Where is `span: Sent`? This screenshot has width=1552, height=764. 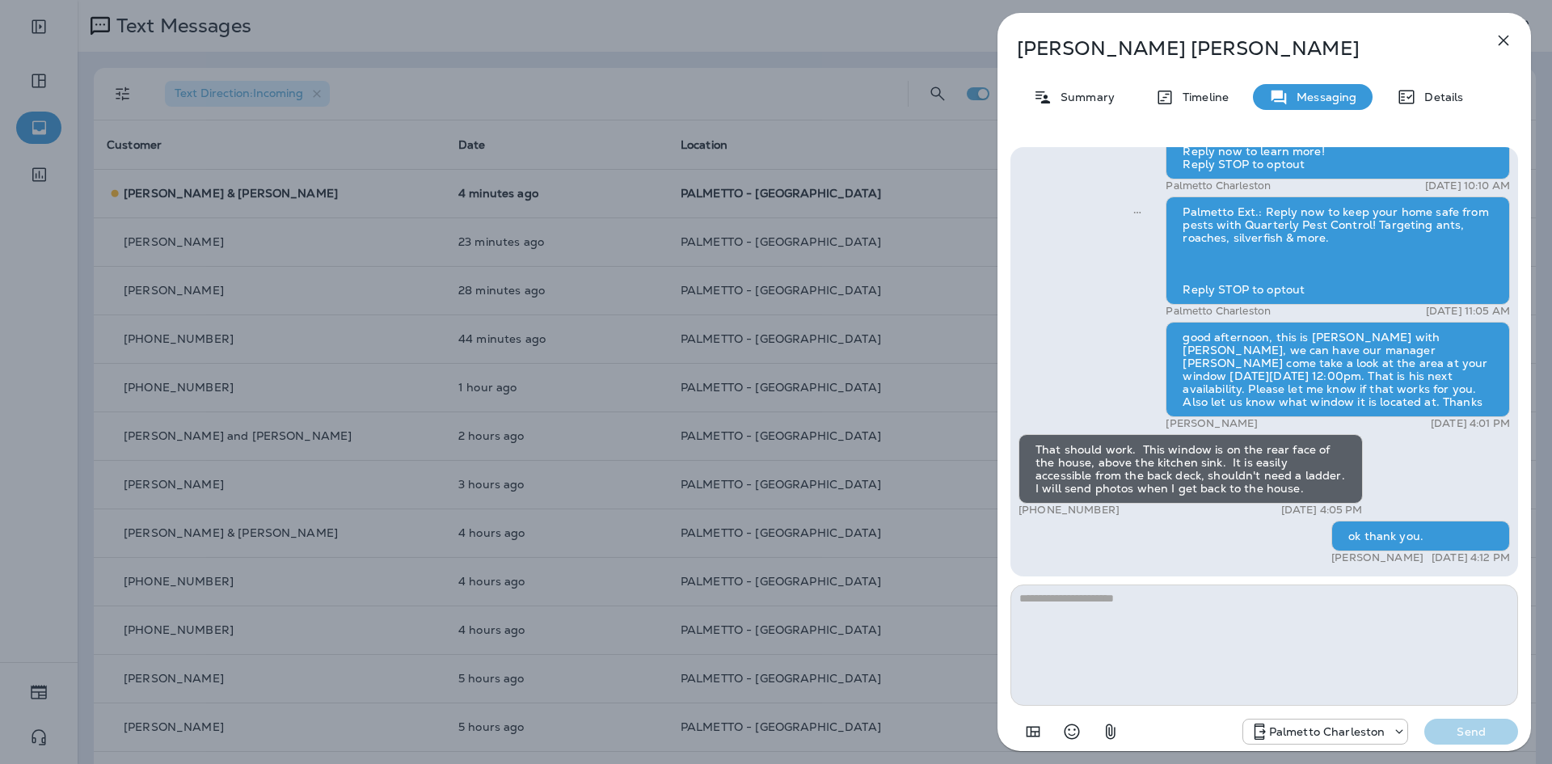
span: Sent is located at coordinates (1138, 211).